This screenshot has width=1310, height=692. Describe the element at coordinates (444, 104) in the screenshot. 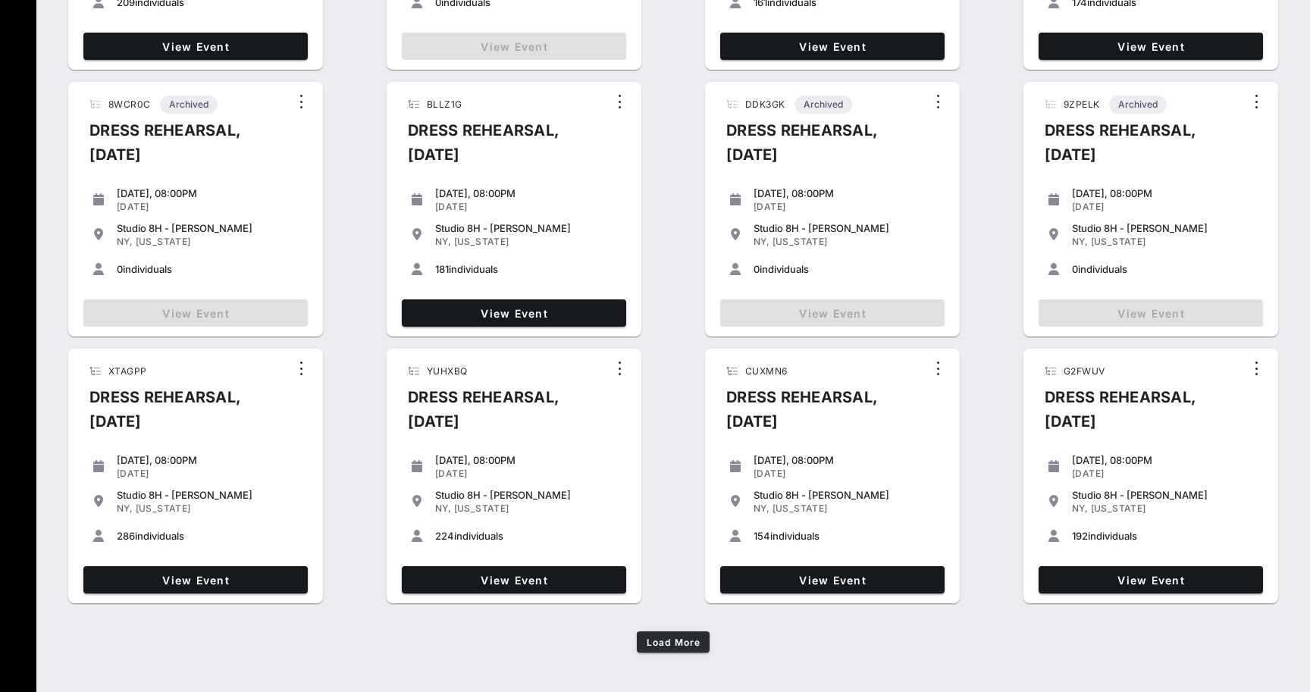

I see `span: BLLZ1G` at that location.